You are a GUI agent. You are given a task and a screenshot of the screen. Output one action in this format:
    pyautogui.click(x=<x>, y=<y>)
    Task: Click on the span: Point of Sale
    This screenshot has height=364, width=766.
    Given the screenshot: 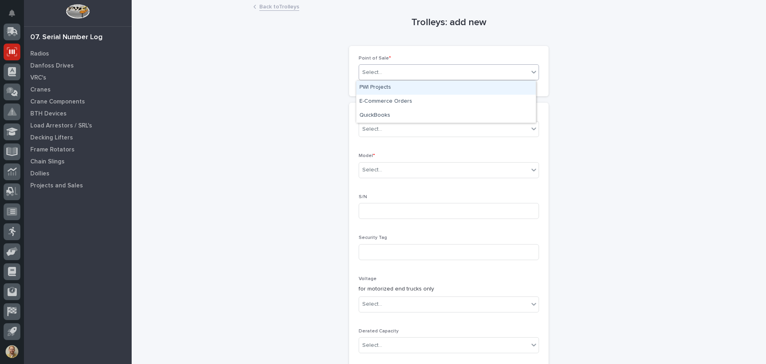 What is the action you would take?
    pyautogui.click(x=375, y=58)
    